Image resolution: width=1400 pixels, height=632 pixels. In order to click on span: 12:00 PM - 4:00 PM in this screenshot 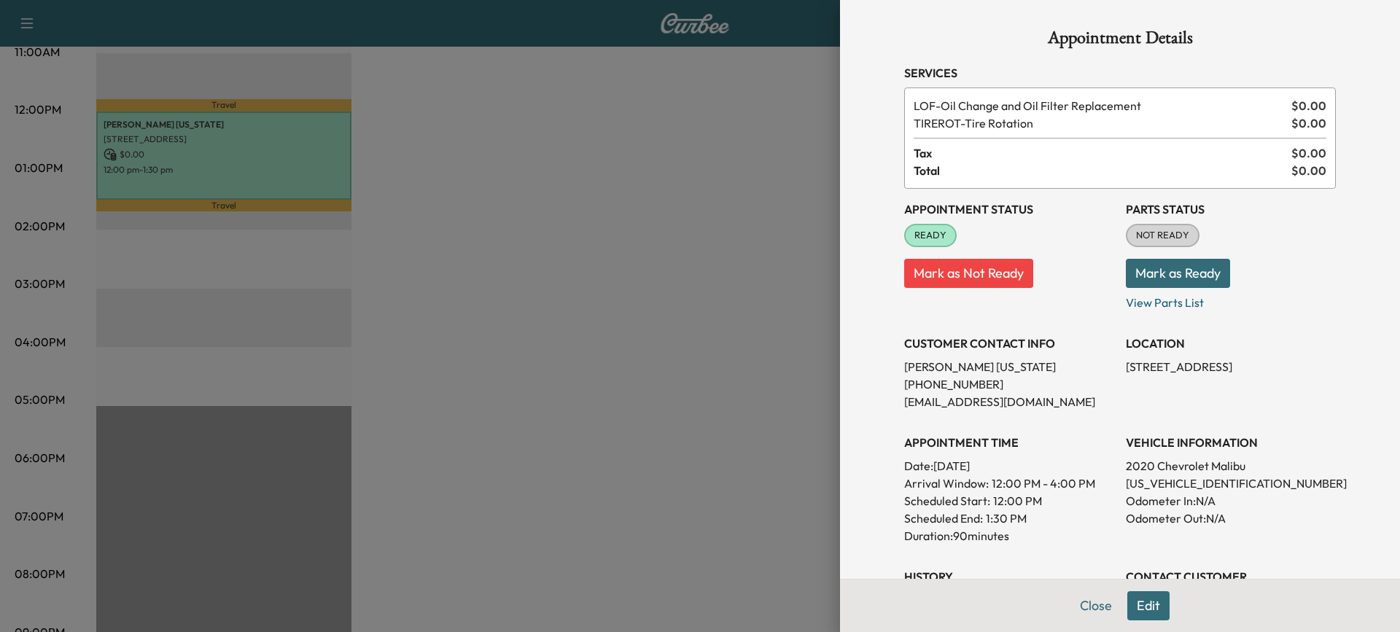, I will do `click(1044, 484)`.